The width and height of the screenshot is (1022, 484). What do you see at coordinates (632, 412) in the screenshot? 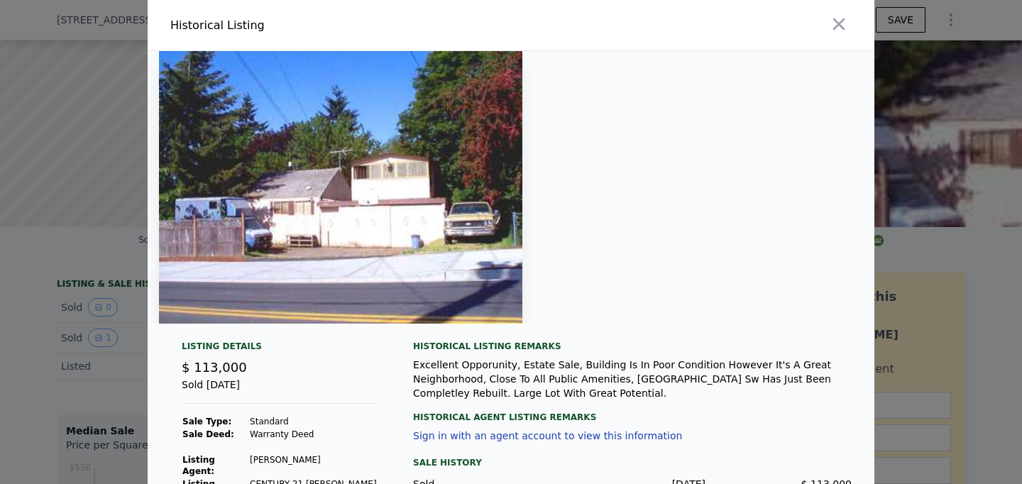
I see `div: Historical Agent Listing Remarks` at bounding box center [632, 412].